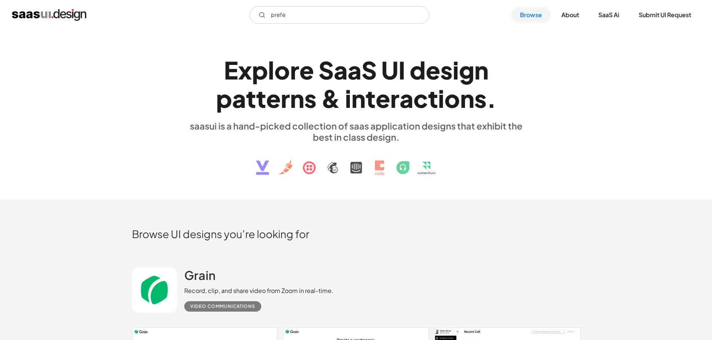  I want to click on div: x, so click(245, 70).